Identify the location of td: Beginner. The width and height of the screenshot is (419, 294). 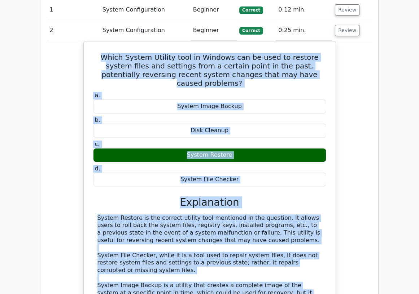
(213, 30).